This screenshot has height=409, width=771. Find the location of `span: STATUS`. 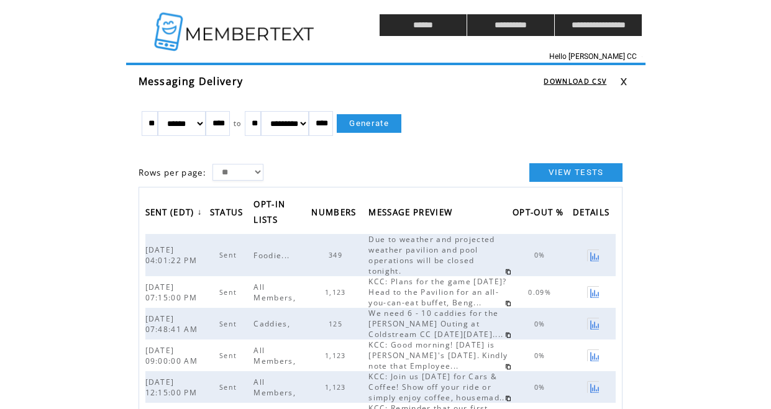

span: STATUS is located at coordinates (228, 214).